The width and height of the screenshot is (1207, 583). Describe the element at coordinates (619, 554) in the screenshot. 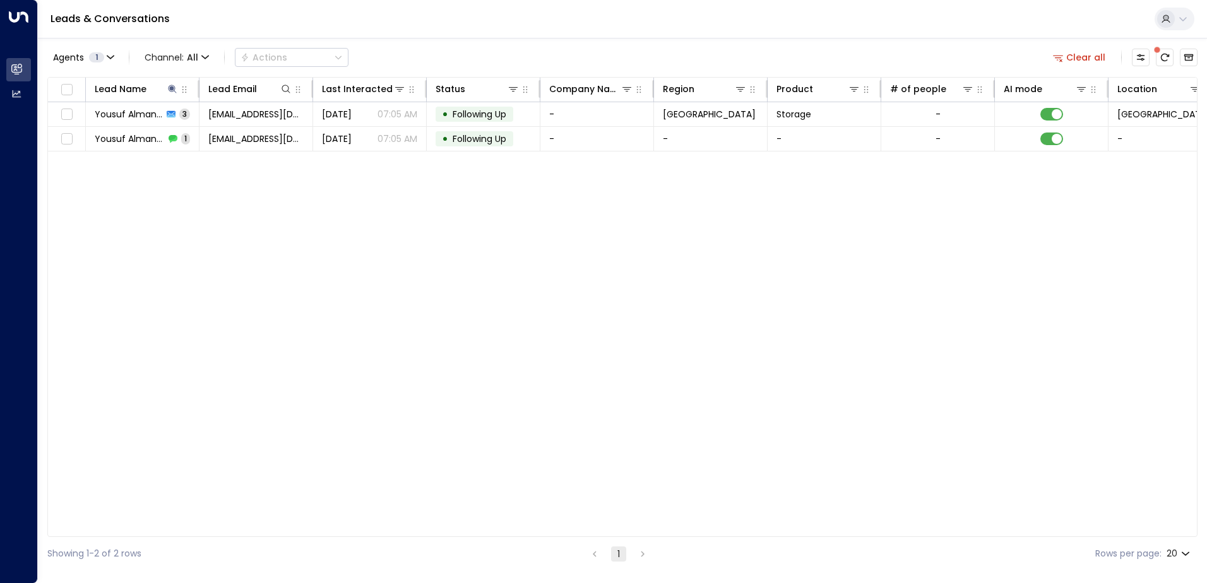

I see `button: page 1` at that location.